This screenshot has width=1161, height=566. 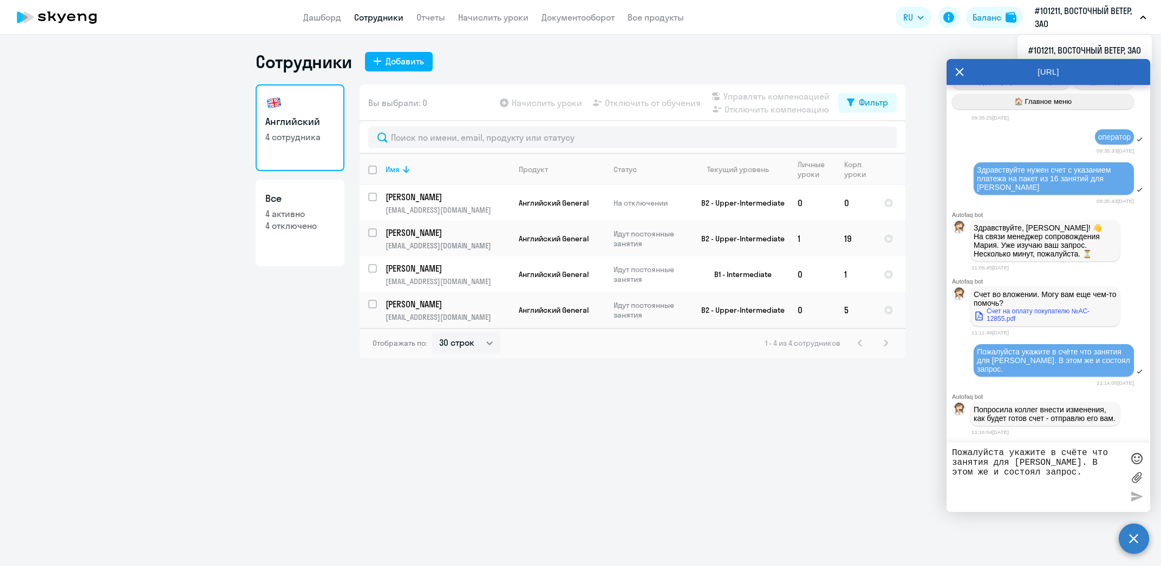 I want to click on div: Баланс, so click(x=986, y=17).